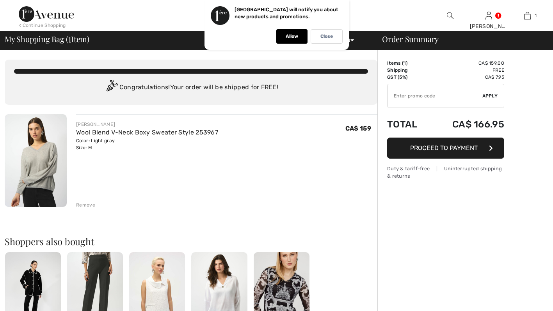 Image resolution: width=553 pixels, height=311 pixels. I want to click on td: GST (5%), so click(408, 77).